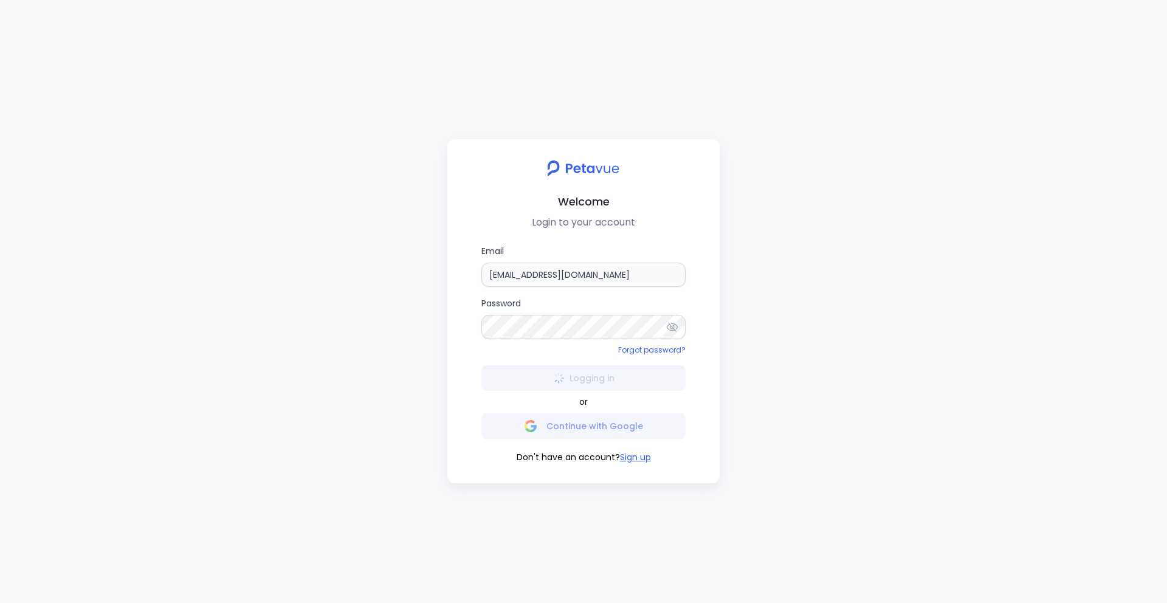 Image resolution: width=1167 pixels, height=603 pixels. I want to click on span: Don't have an account?, so click(568, 457).